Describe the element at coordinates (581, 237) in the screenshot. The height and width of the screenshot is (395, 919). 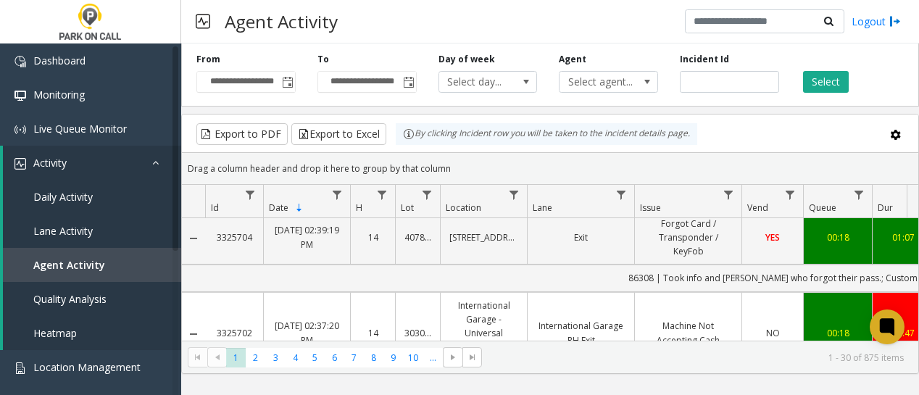
I see `a: Exit` at that location.